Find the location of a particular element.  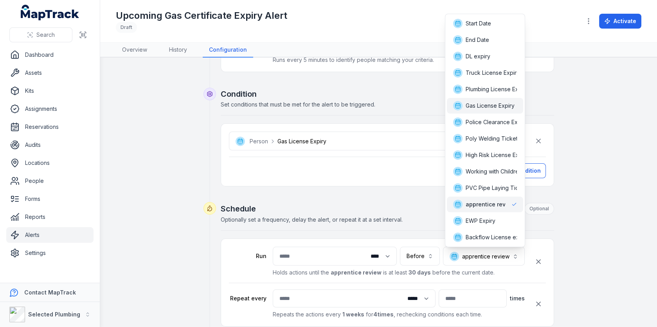

span: Working with Children's Check Expiry is located at coordinates (514, 171).